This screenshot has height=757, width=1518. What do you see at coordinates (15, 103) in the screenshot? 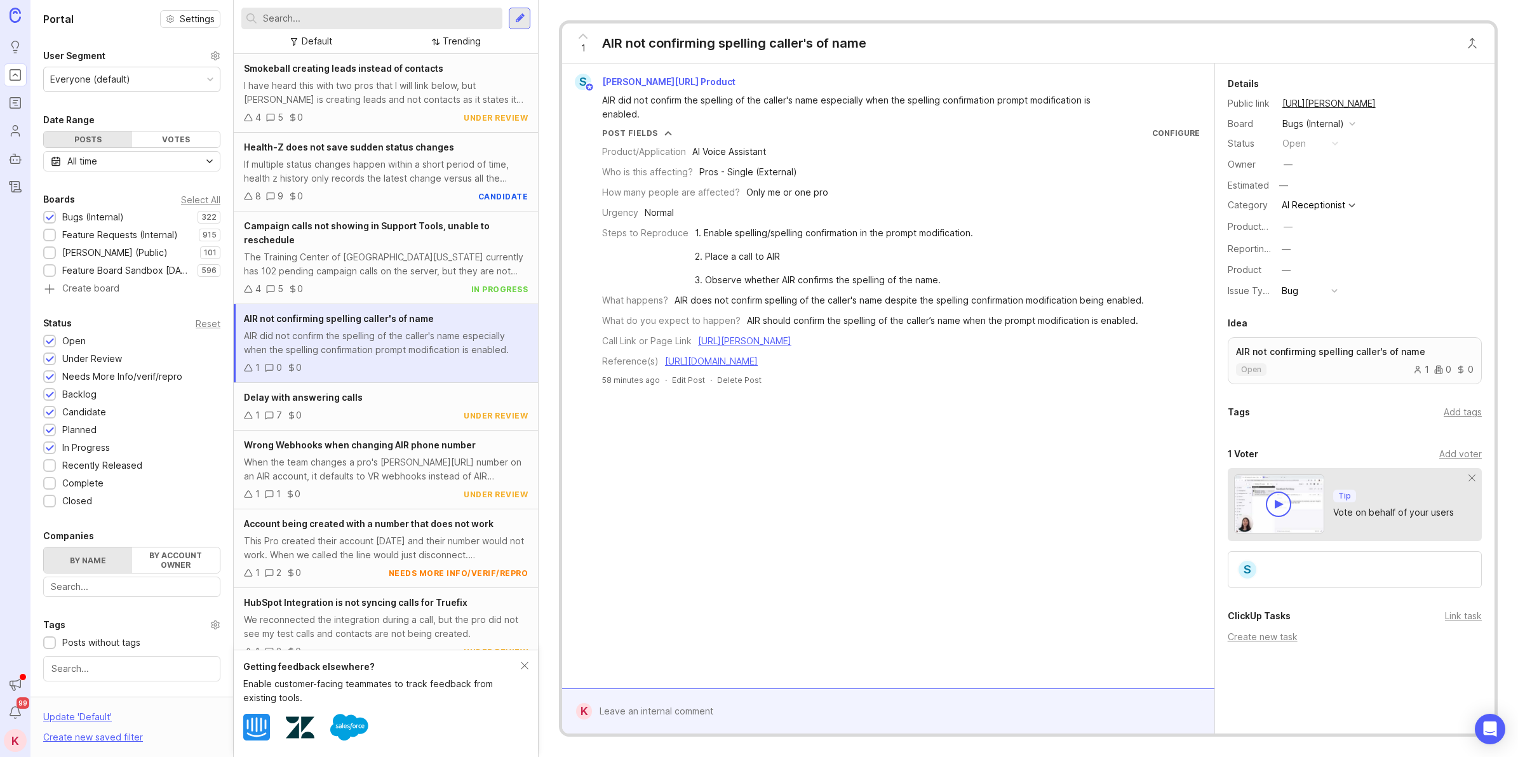
I see `a: Roadmaps` at bounding box center [15, 103].